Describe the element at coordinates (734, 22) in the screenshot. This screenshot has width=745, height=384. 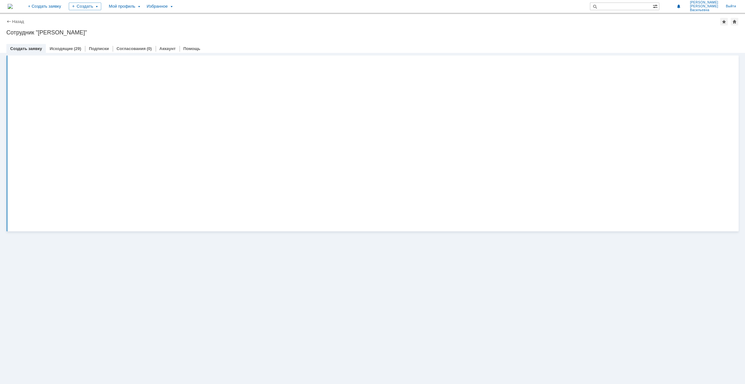
I see `div: Сделать домашней страницей` at that location.